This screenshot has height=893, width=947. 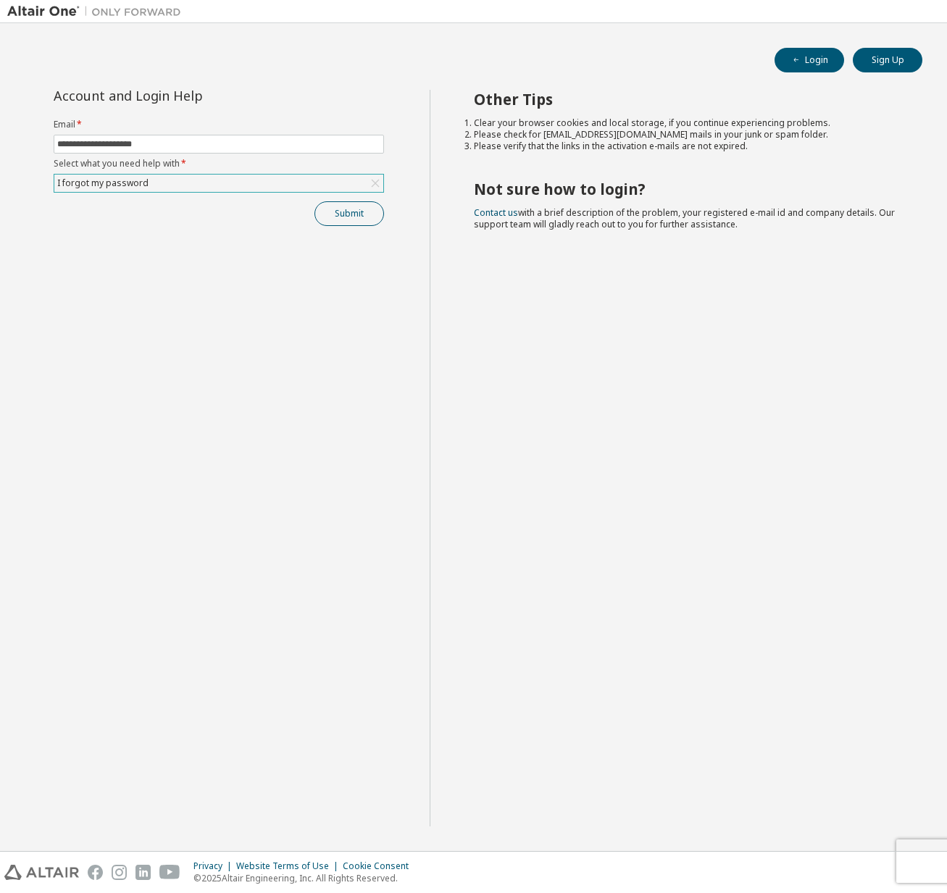 What do you see at coordinates (685, 146) in the screenshot?
I see `li: Please verify that the links in the activation e-mails are not expired.` at bounding box center [685, 146].